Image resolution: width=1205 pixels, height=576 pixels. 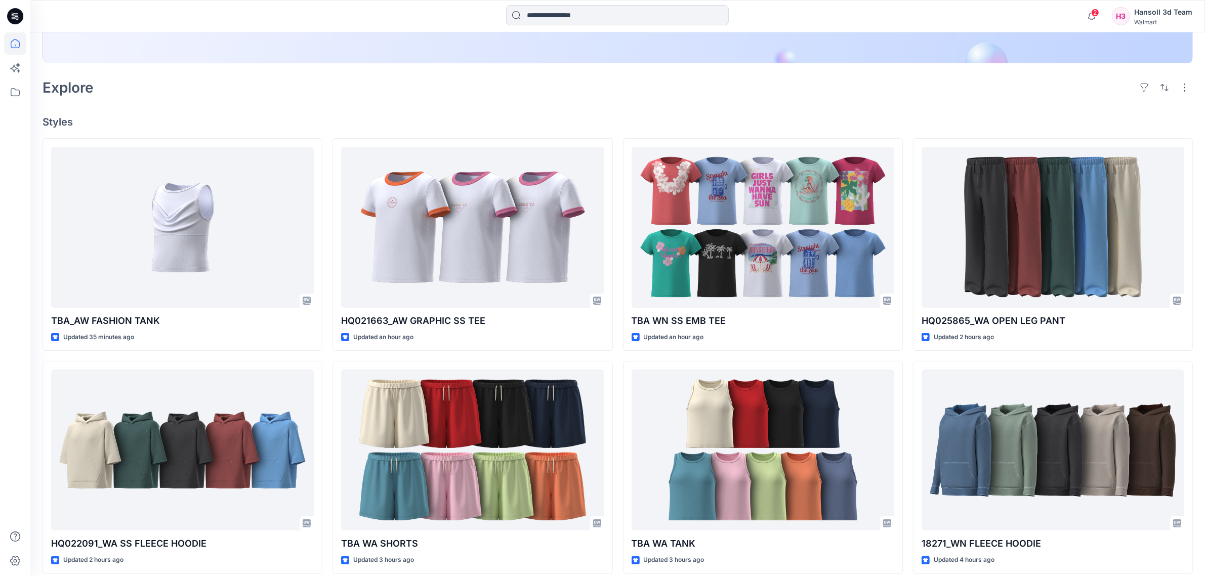 I want to click on p: TBA_AW FASHION TANK, so click(x=182, y=321).